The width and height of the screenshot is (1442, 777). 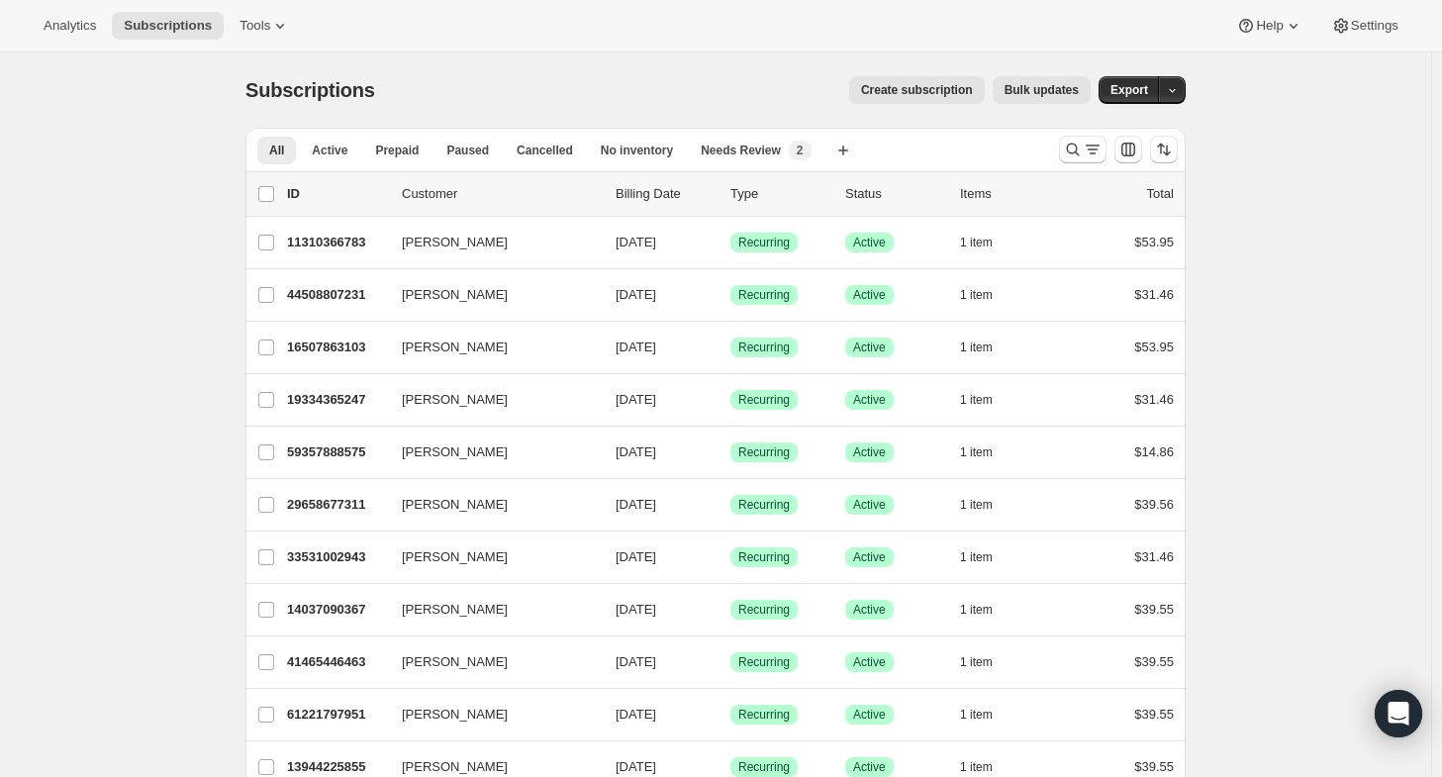 What do you see at coordinates (336, 295) in the screenshot?
I see `p: 44508807231` at bounding box center [336, 295].